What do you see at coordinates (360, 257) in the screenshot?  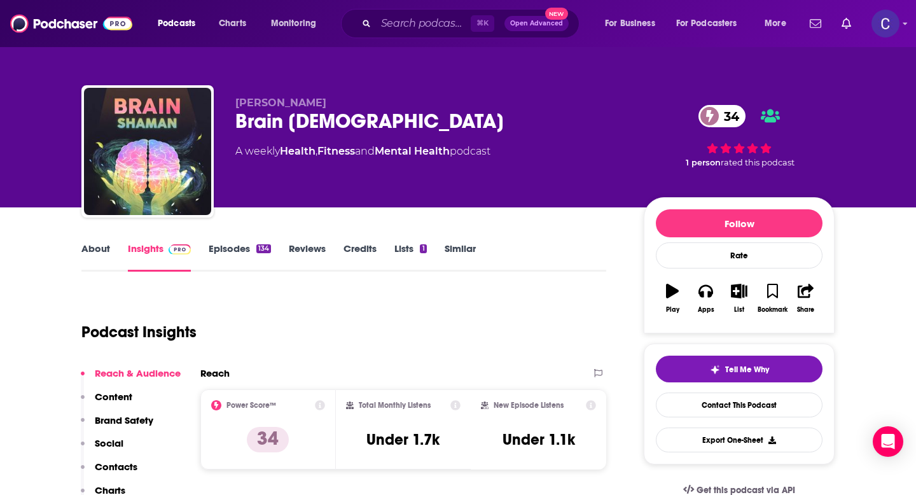 I see `a: Credits` at bounding box center [360, 257].